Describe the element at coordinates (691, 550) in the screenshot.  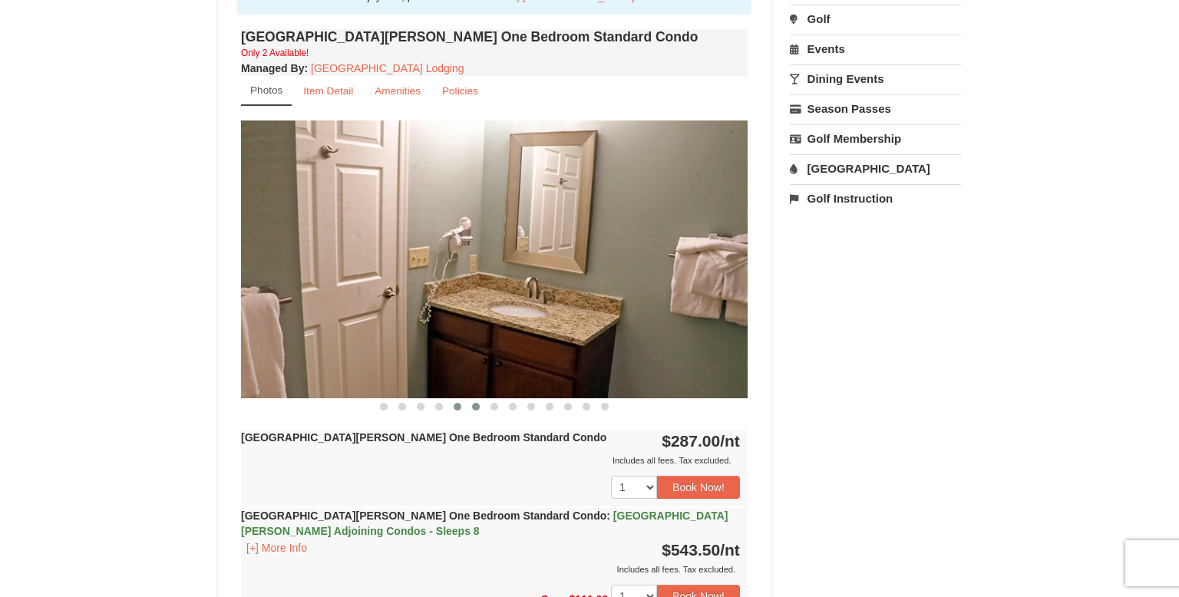
I see `span: $543.50` at that location.